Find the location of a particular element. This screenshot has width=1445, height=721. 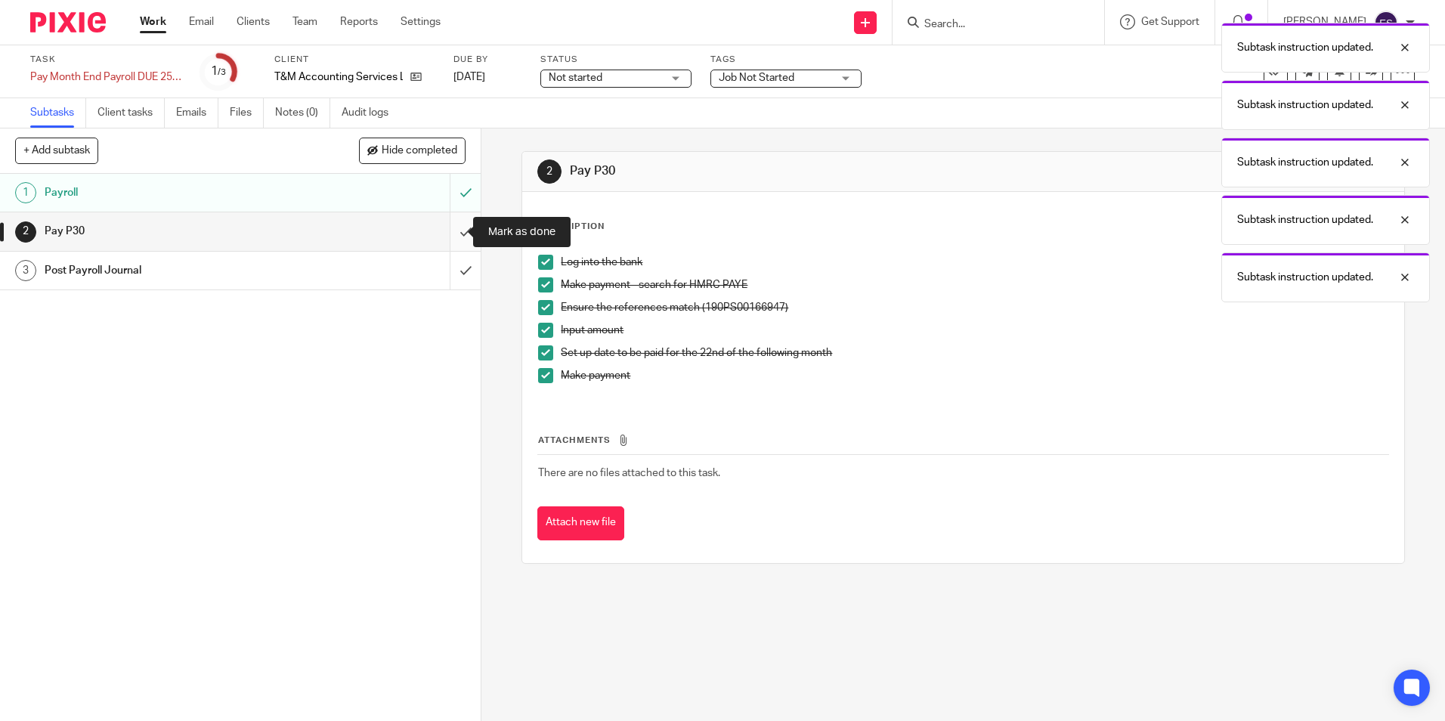

img: Pixie is located at coordinates (68, 22).